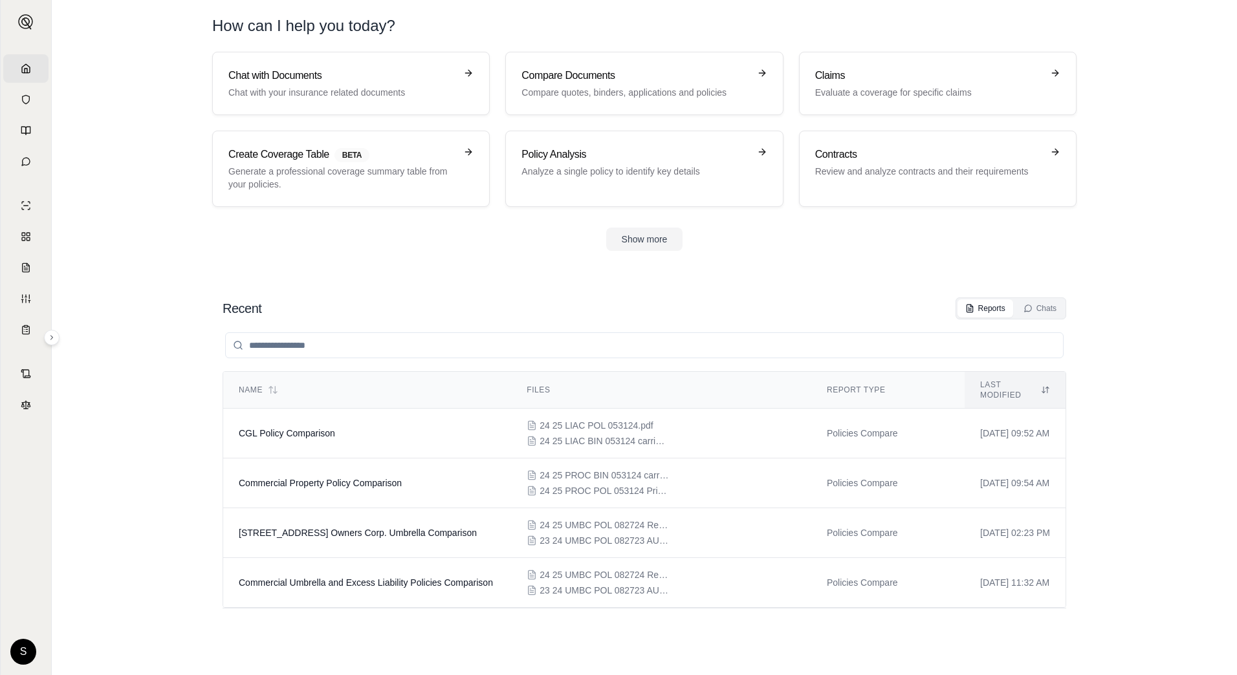 The width and height of the screenshot is (1237, 675). I want to click on h3: Compare Documents, so click(635, 76).